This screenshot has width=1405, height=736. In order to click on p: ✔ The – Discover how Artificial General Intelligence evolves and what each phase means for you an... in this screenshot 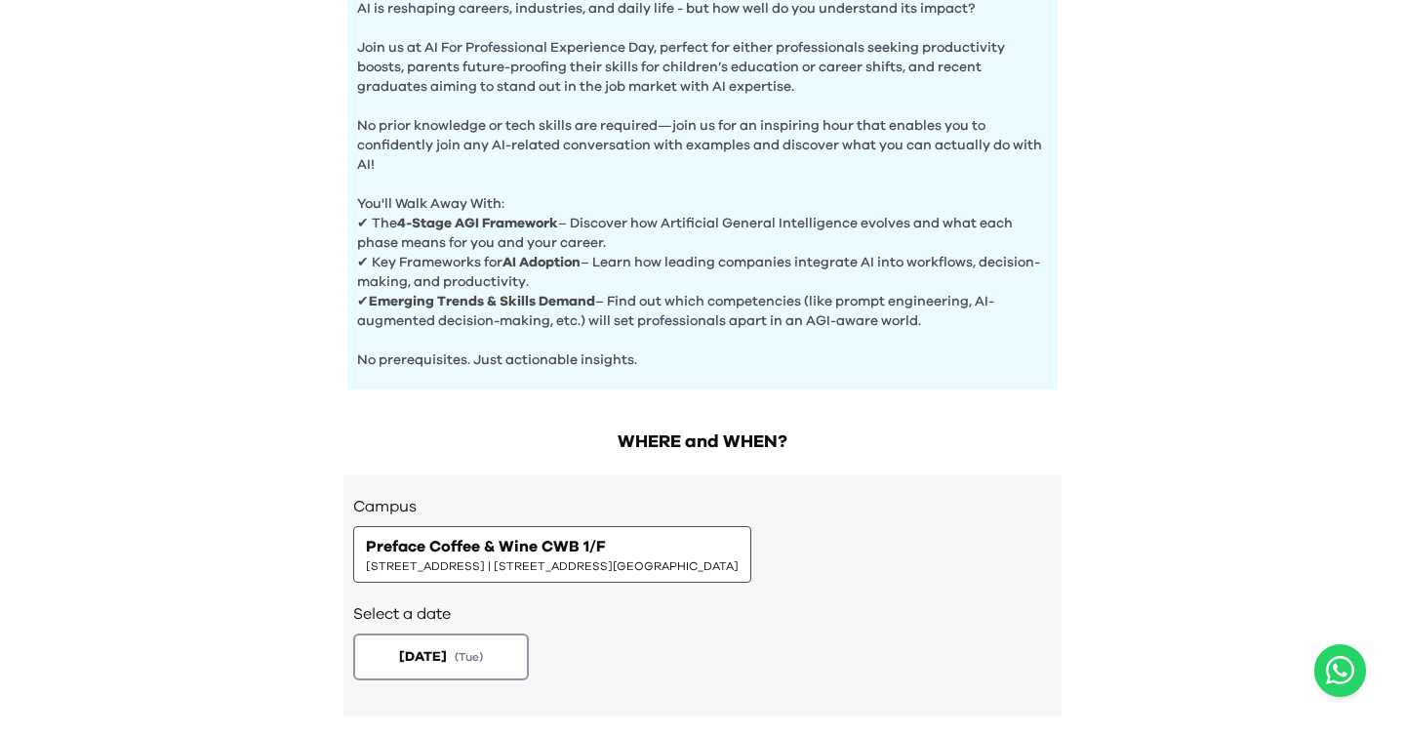, I will do `click(702, 233)`.